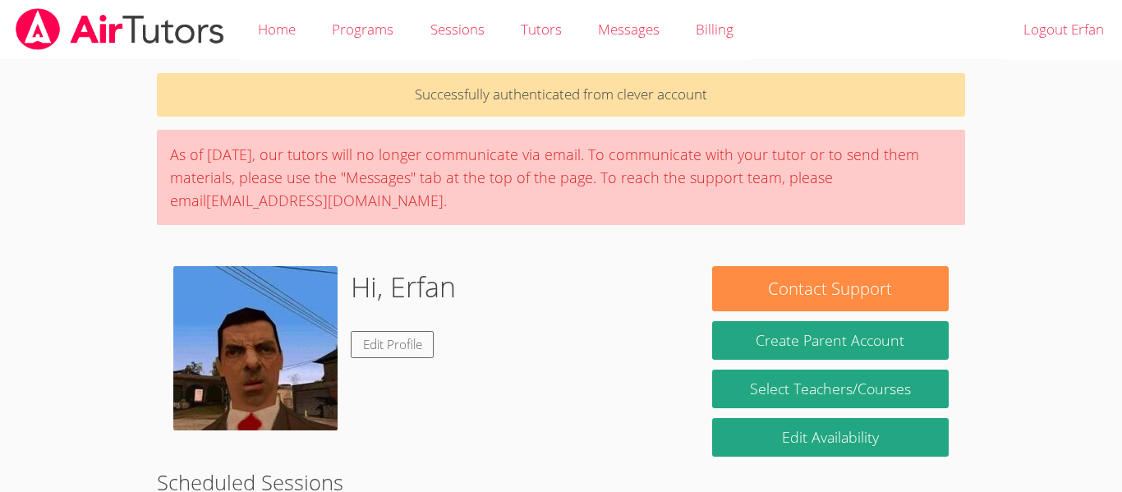 The width and height of the screenshot is (1122, 492). Describe the element at coordinates (561, 94) in the screenshot. I see `p: Successfully authenticated from clever account` at that location.